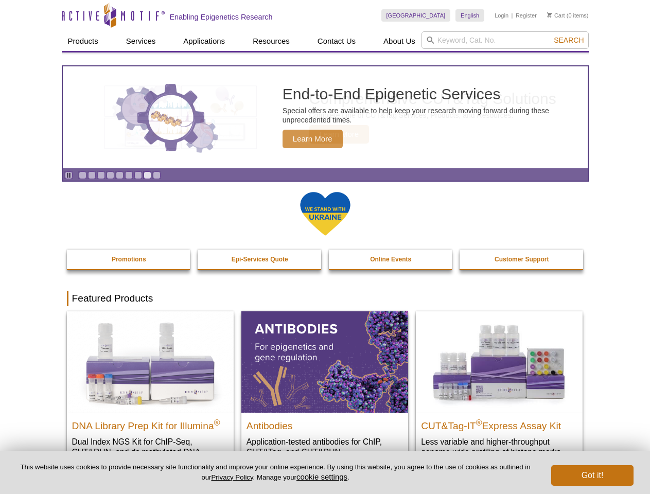 Image resolution: width=650 pixels, height=494 pixels. Describe the element at coordinates (391, 259) in the screenshot. I see `a: Online Events` at that location.